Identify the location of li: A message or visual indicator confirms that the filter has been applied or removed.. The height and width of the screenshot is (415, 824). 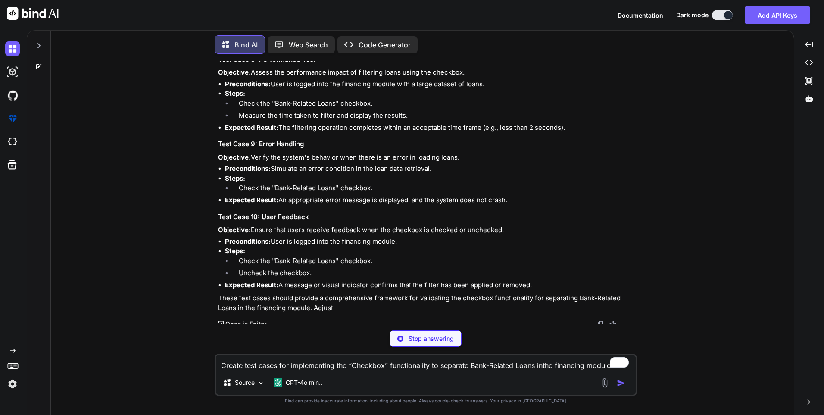
(430, 285).